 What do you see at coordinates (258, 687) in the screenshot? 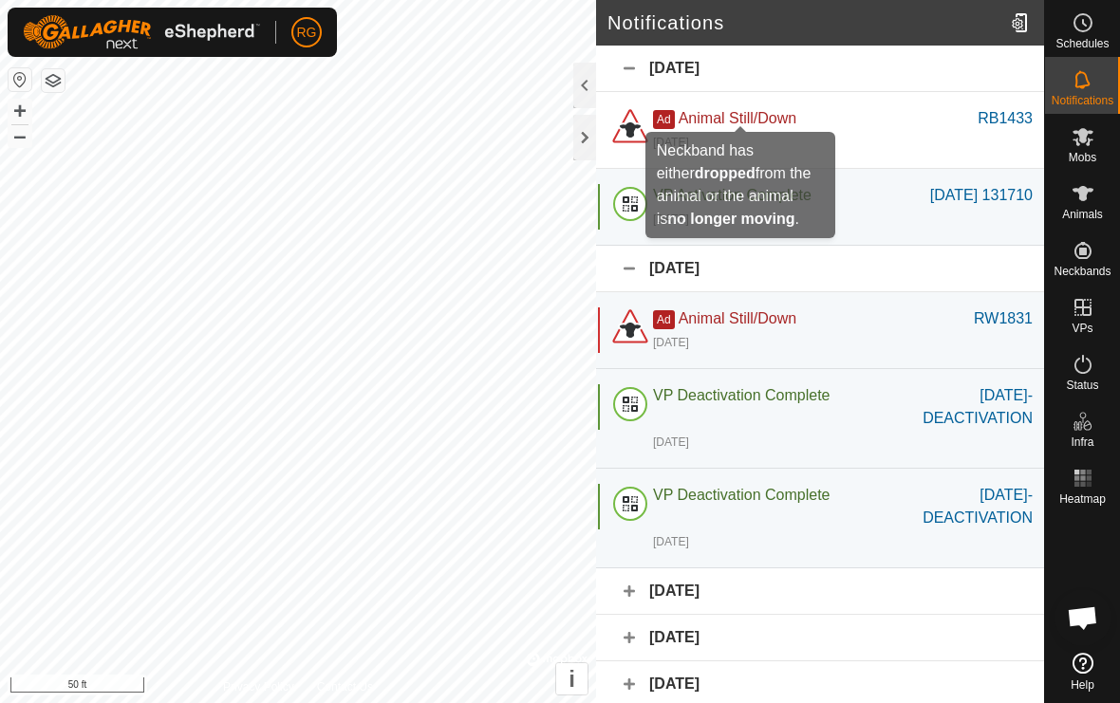
I see `a: Privacy Policy` at bounding box center [258, 687].